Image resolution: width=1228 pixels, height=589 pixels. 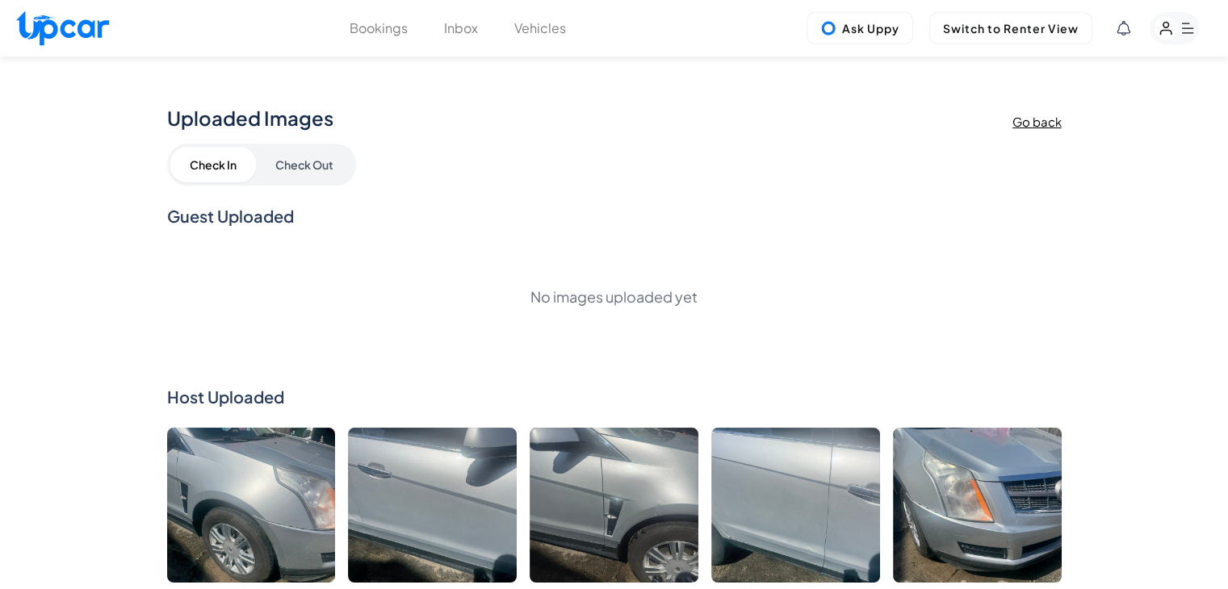 I want to click on h2: Guest Uploaded, so click(x=614, y=216).